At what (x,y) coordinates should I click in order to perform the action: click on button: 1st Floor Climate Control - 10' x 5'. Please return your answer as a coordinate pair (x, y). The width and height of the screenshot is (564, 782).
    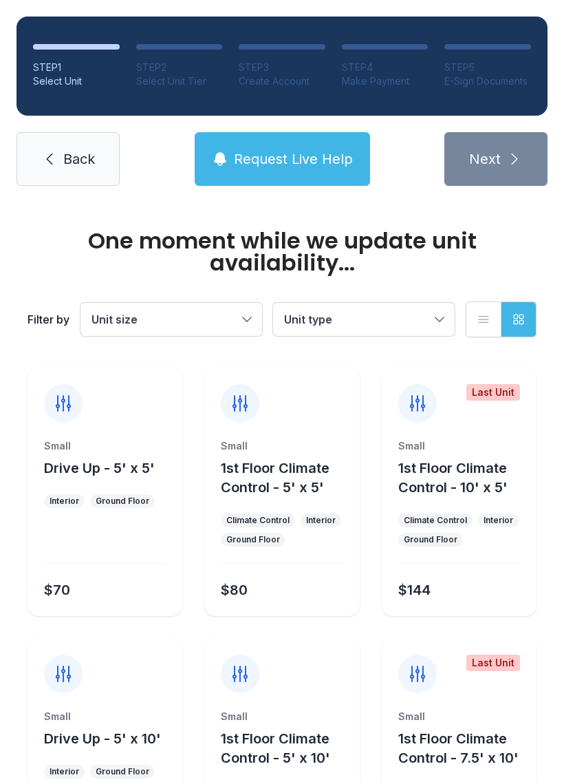
    Looking at the image, I should click on (464, 477).